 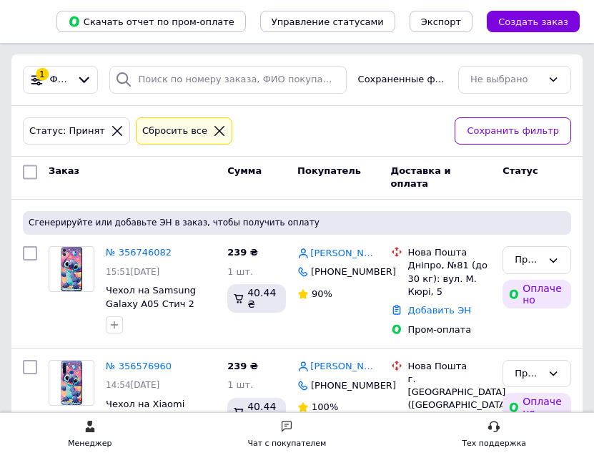 What do you see at coordinates (174, 131) in the screenshot?
I see `div: Сбросить все` at bounding box center [174, 131].